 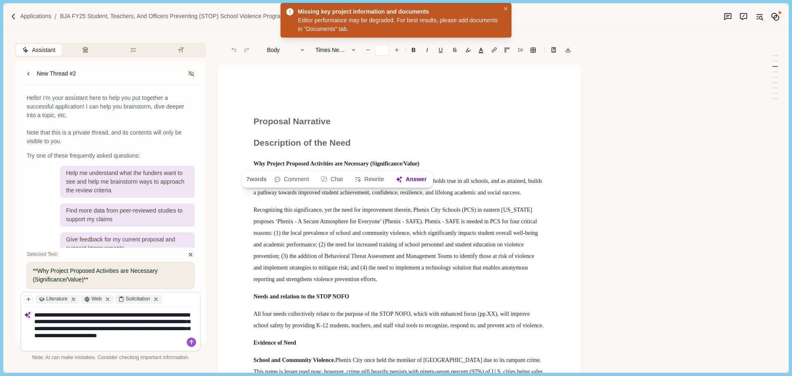 What do you see at coordinates (111, 275) in the screenshot?
I see `div: **Why Project Proposed Activities are Necessary (Significance/Value)**` at bounding box center [111, 275].